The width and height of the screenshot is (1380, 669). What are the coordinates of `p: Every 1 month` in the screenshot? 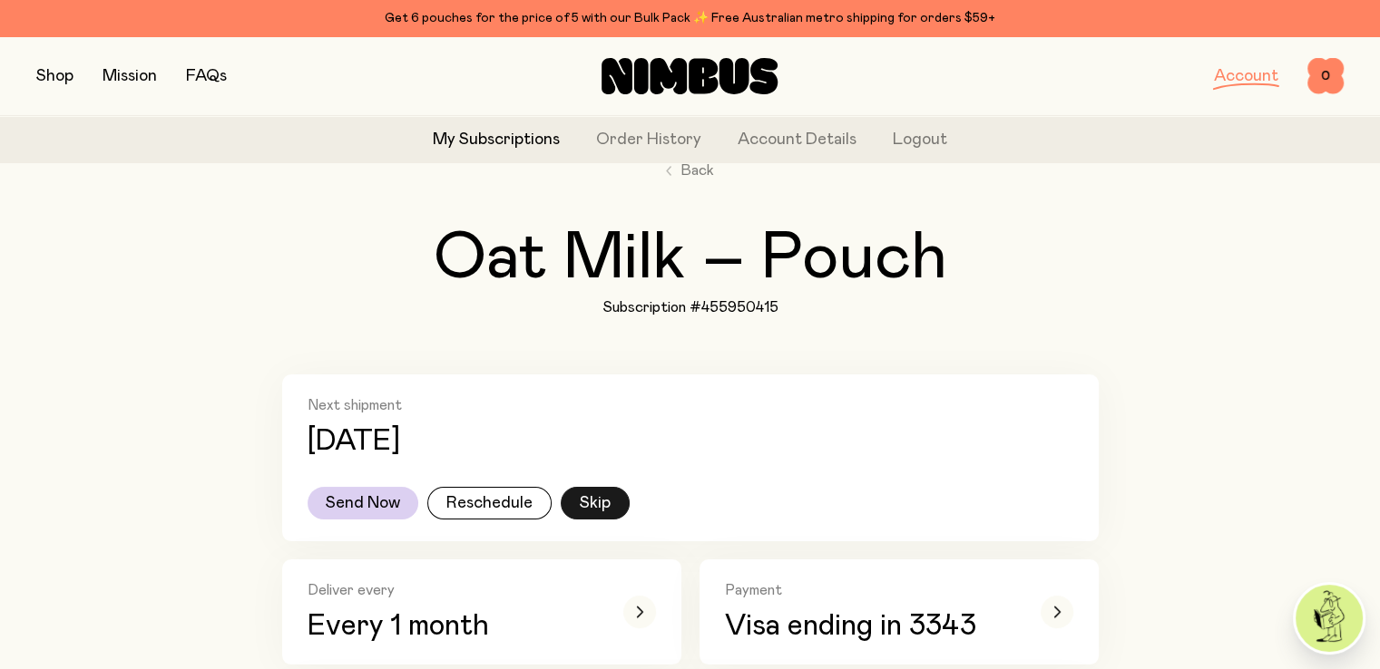 It's located at (453, 627).